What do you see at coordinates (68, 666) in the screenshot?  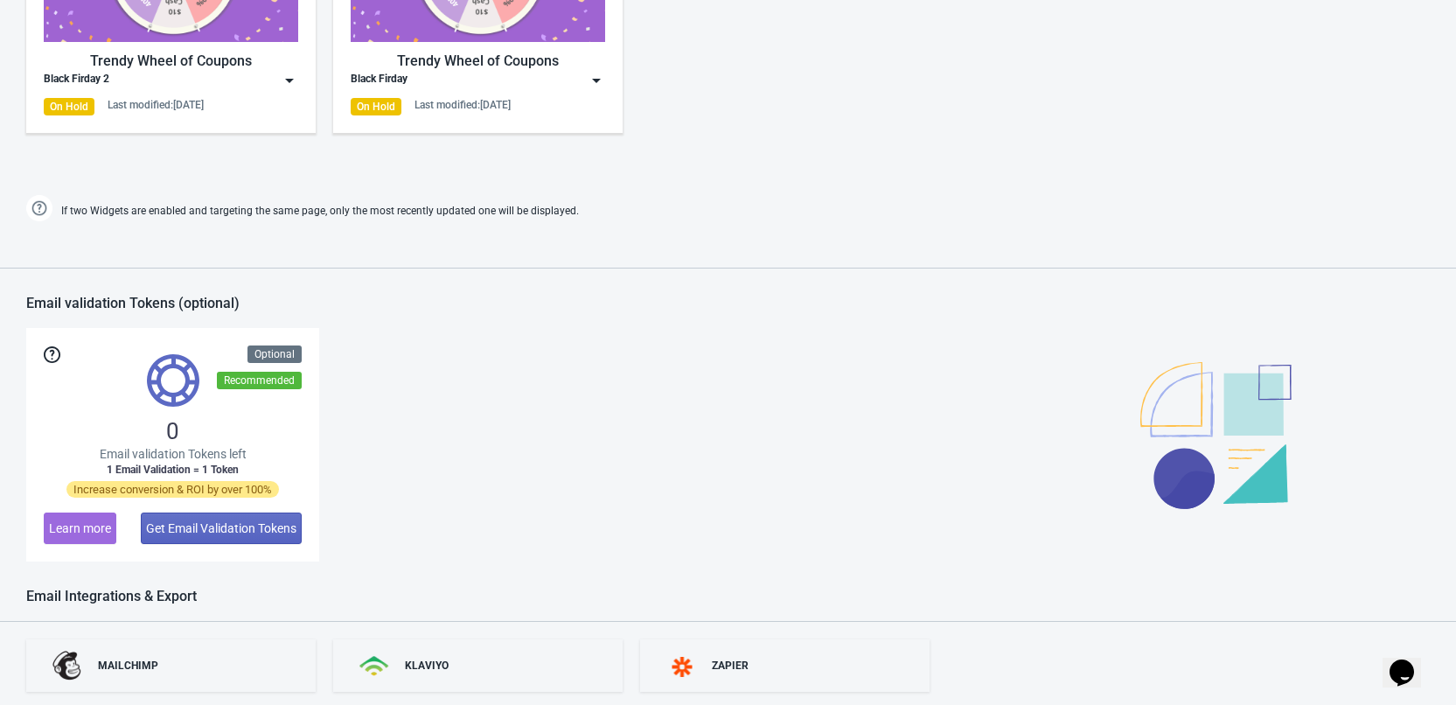 I see `img: mailchimp.png` at bounding box center [68, 666].